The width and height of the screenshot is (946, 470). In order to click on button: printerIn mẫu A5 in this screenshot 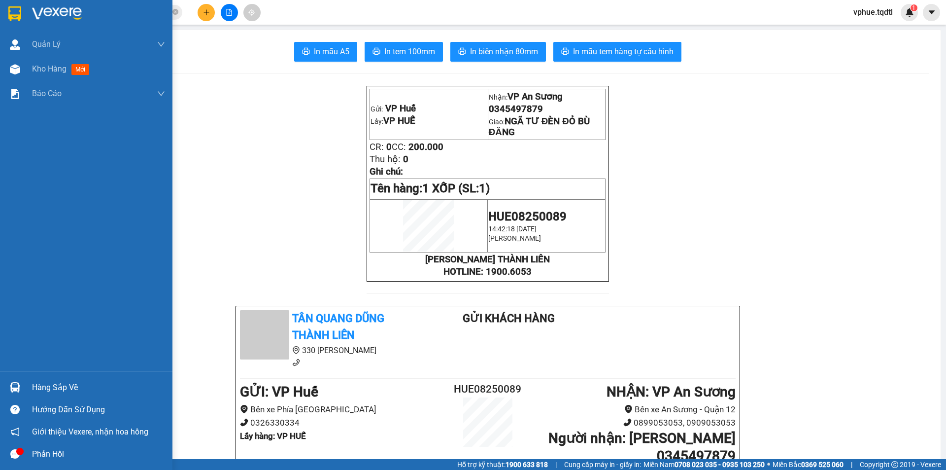, I will do `click(326, 52)`.